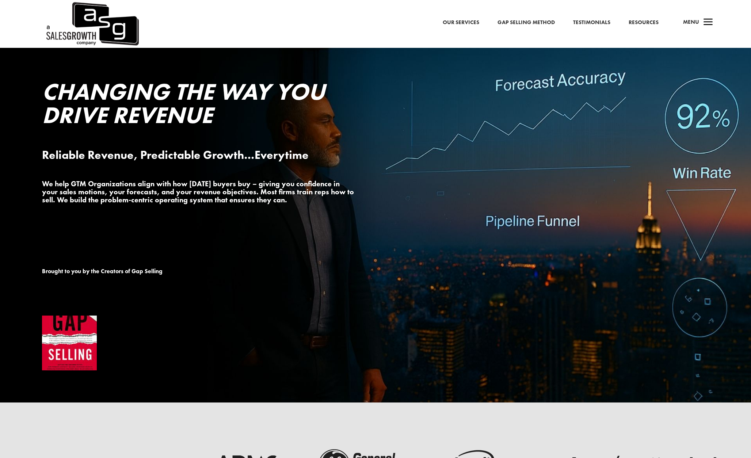 The height and width of the screenshot is (458, 751). I want to click on span: Menu, so click(691, 22).